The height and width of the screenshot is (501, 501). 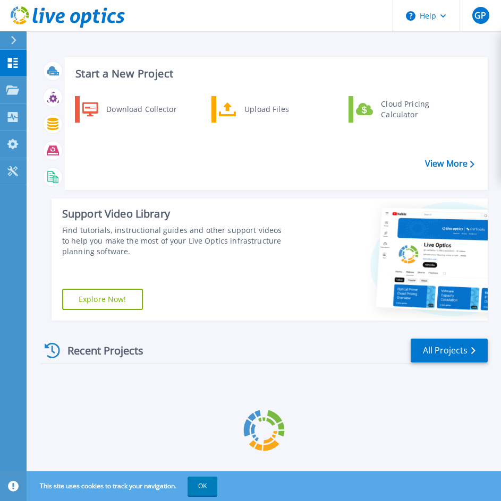 I want to click on div: Support Video Library, so click(x=174, y=214).